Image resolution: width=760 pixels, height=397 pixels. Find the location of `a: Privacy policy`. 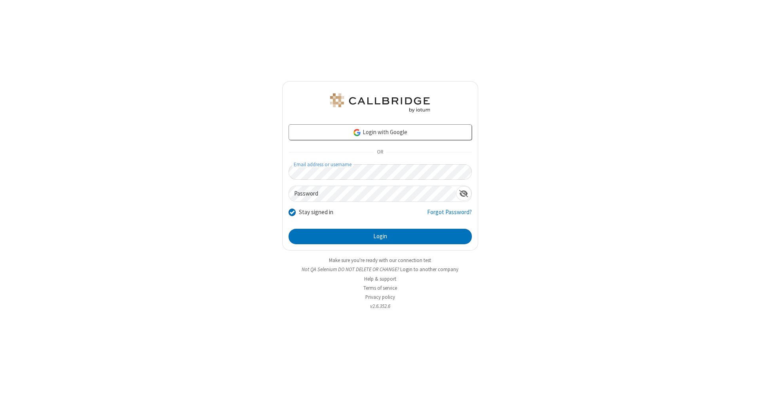

a: Privacy policy is located at coordinates (380, 297).